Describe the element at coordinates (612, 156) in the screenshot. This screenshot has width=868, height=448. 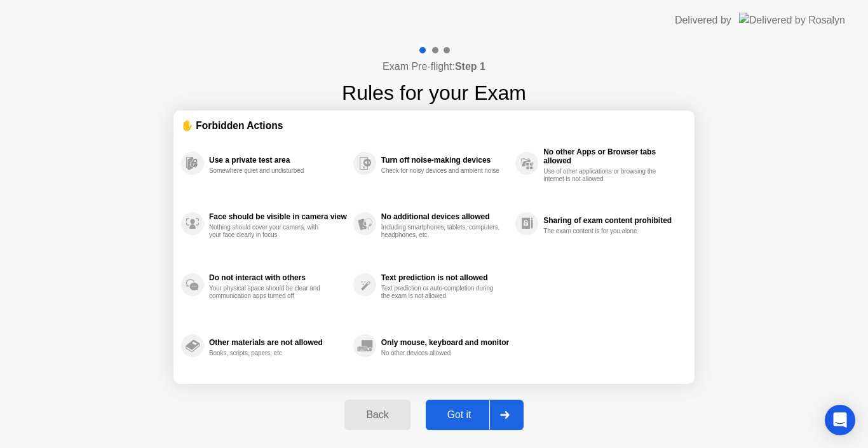
I see `div: No other Apps or Browser tabs allowed` at that location.